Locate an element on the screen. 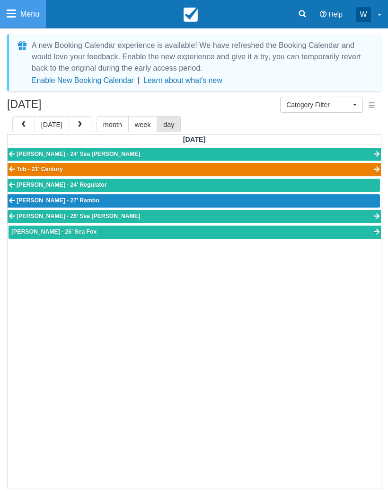 Image resolution: width=388 pixels, height=491 pixels. span: Category Filter is located at coordinates (319, 105).